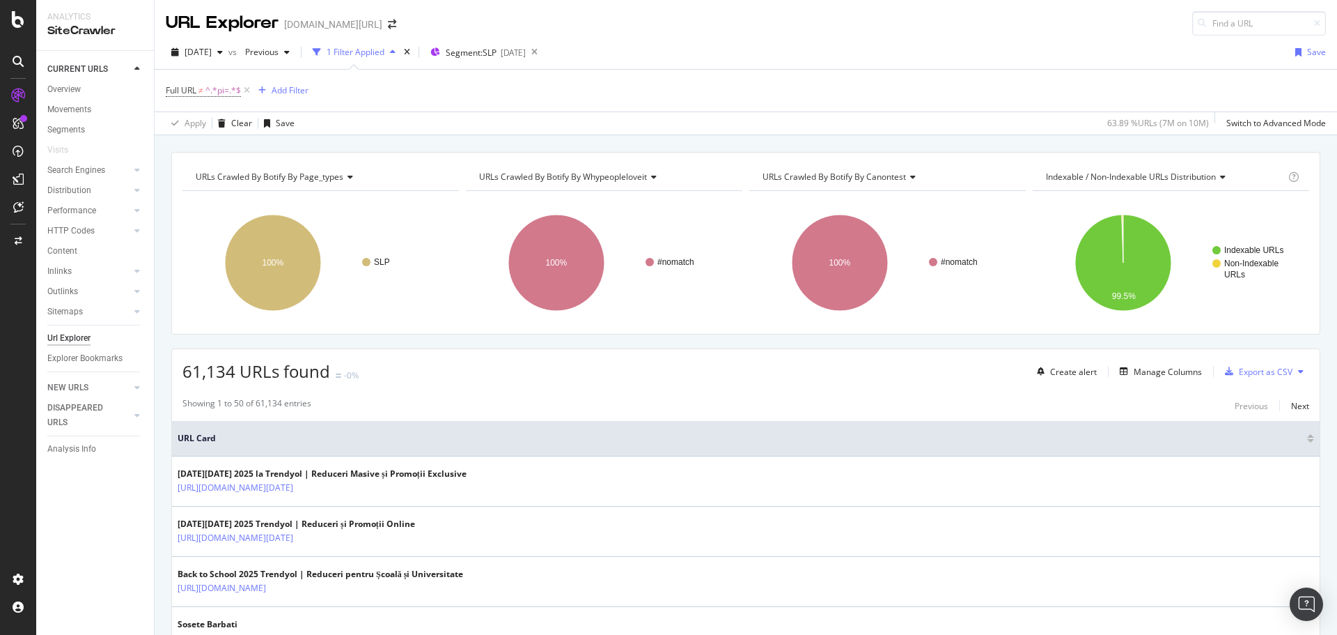 The width and height of the screenshot is (1337, 635). Describe the element at coordinates (95, 130) in the screenshot. I see `a: Segments` at that location.